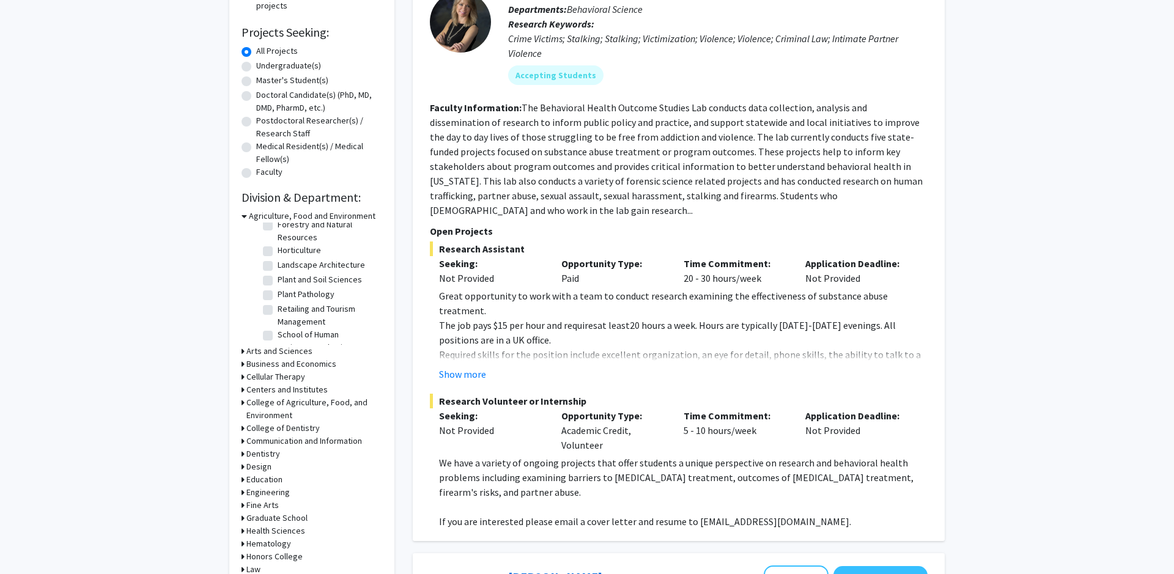 This screenshot has height=574, width=1174. I want to click on h2: Division & Department:, so click(312, 198).